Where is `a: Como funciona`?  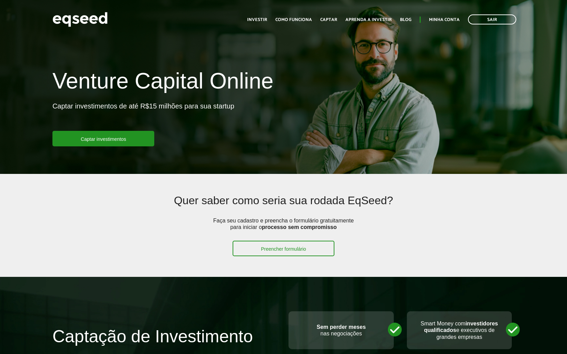
a: Como funciona is located at coordinates (293, 20).